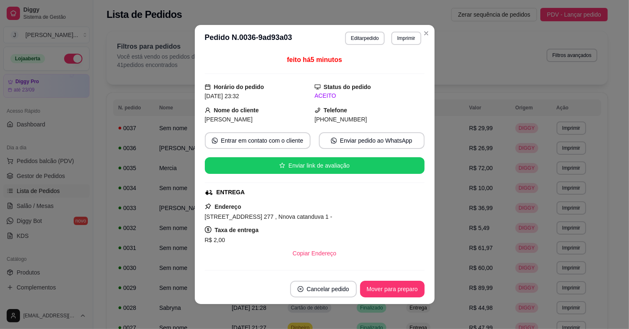 This screenshot has width=629, height=329. I want to click on span: star, so click(282, 166).